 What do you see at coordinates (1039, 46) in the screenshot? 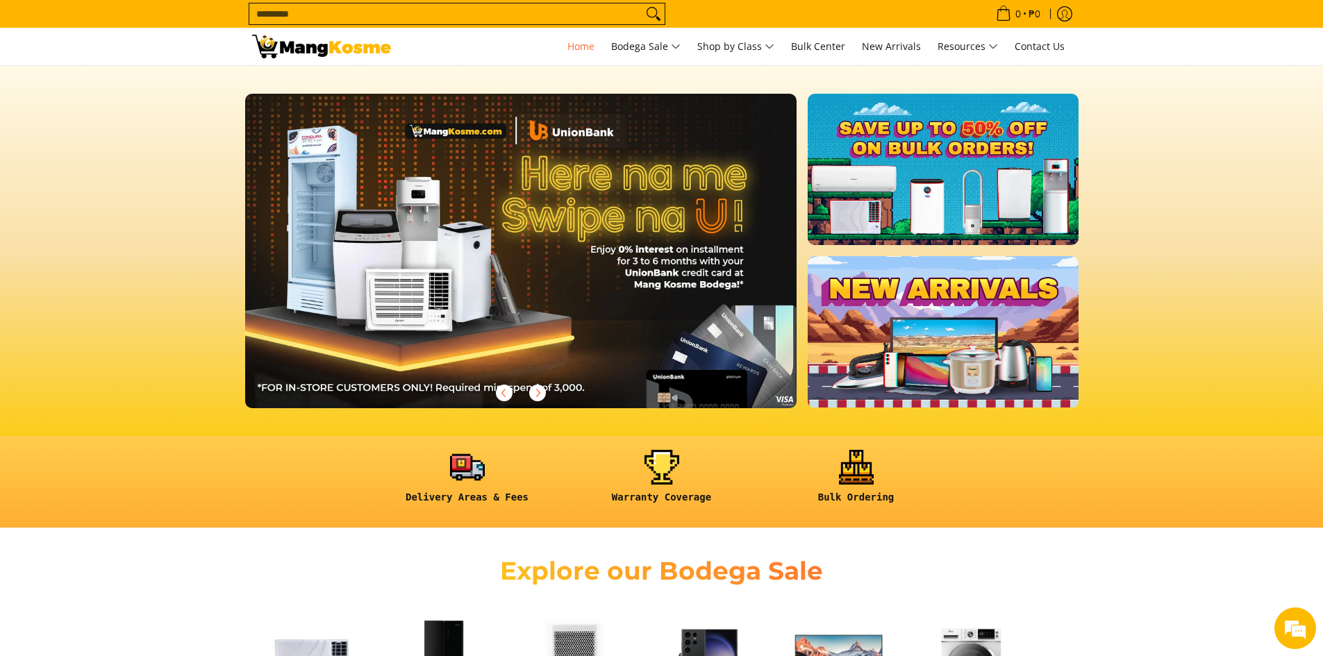
I see `span: Contact Us` at bounding box center [1039, 46].